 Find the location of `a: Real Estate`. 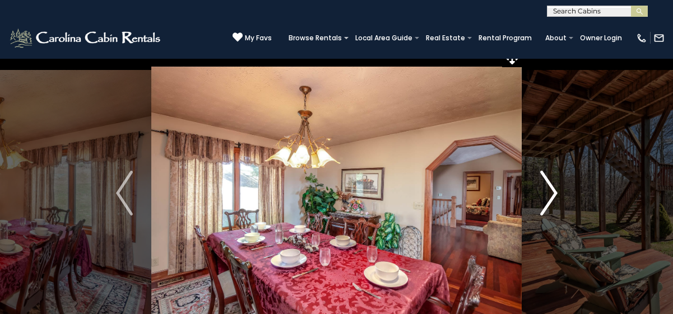

a: Real Estate is located at coordinates (446, 38).